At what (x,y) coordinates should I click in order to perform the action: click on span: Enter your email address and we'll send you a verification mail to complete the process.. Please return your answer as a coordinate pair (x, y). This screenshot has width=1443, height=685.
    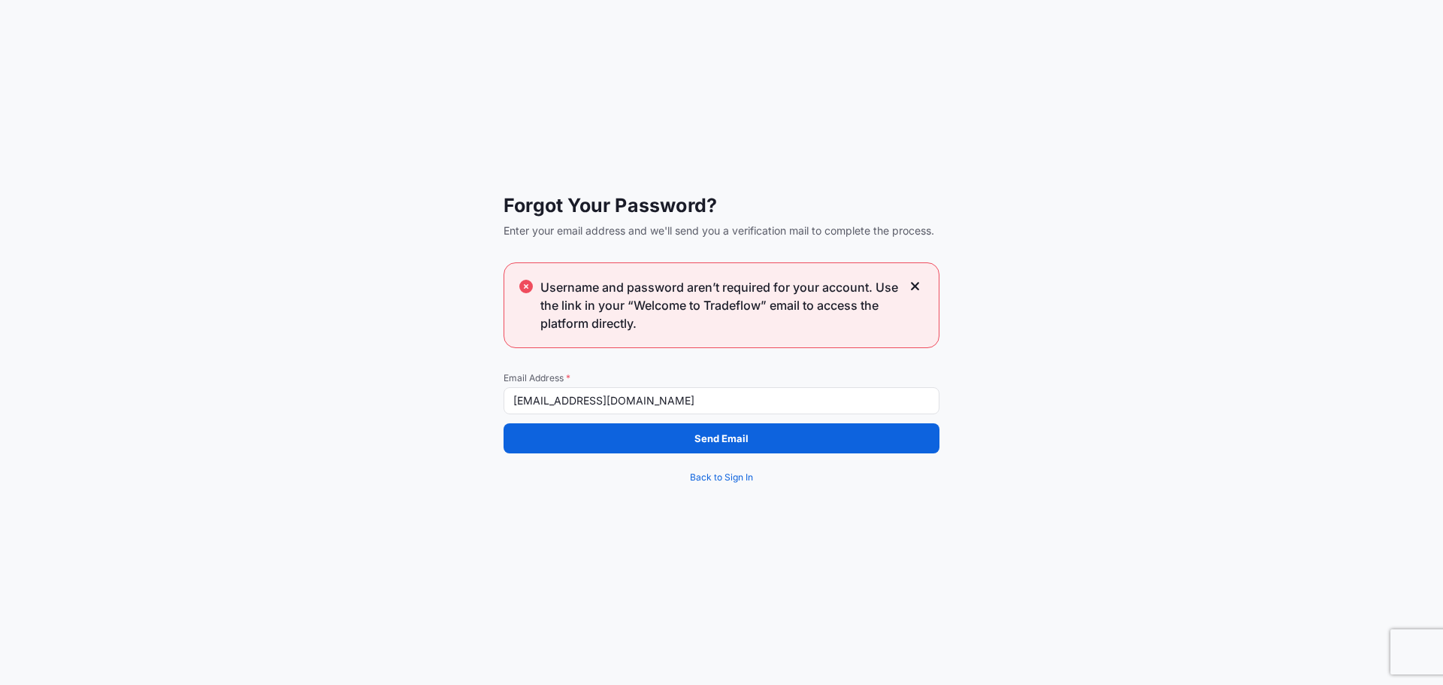
    Looking at the image, I should click on (721, 231).